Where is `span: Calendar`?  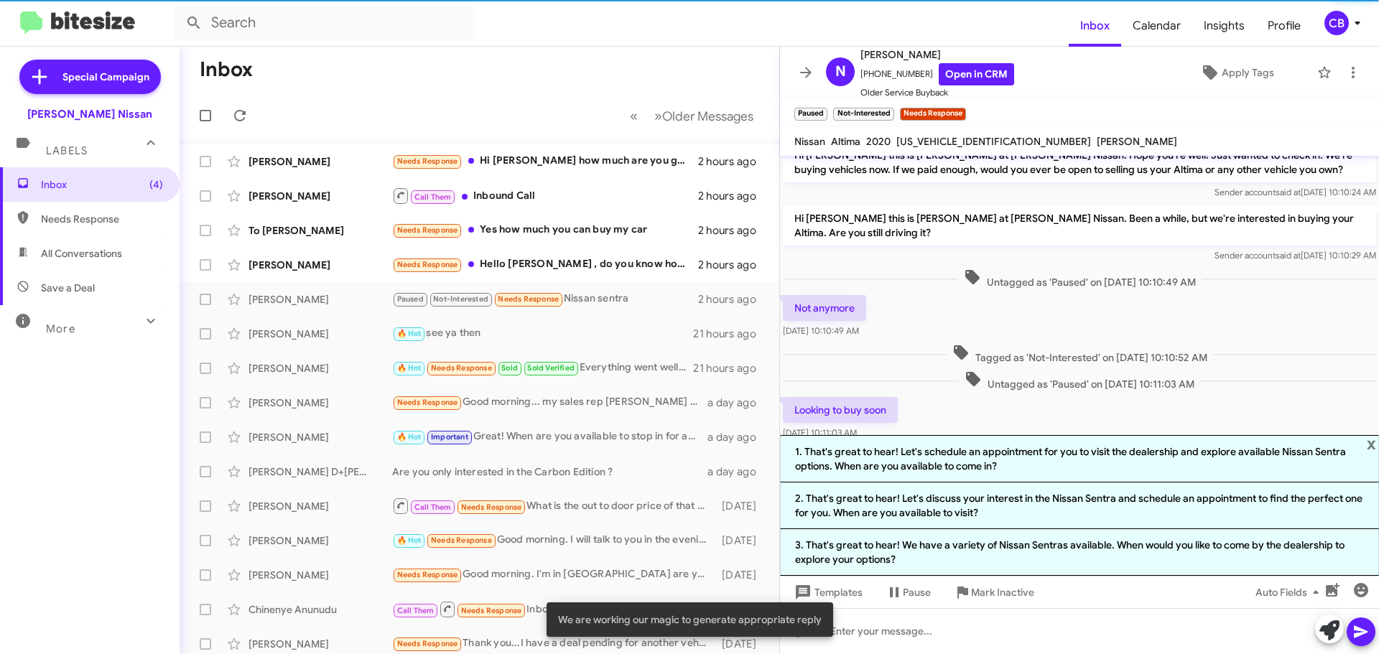 span: Calendar is located at coordinates (1156, 26).